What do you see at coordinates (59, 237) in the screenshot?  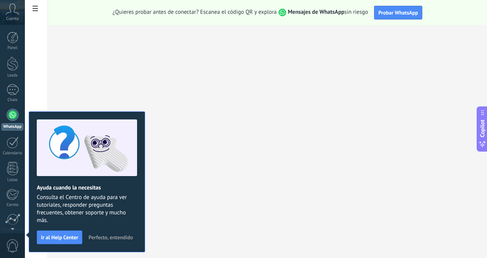 I see `button: Ir al Help Center` at bounding box center [59, 237].